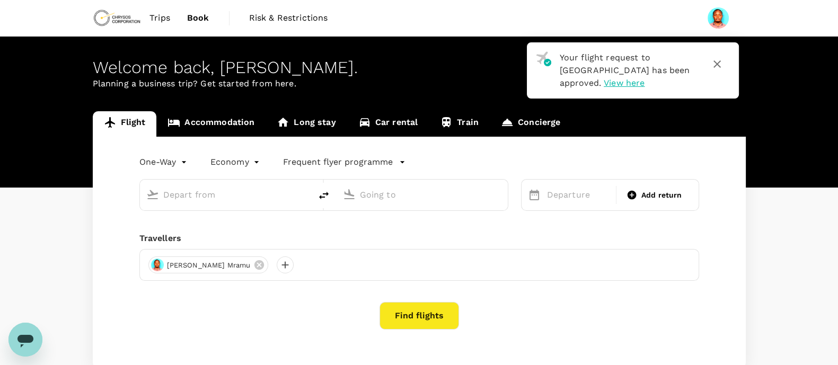  What do you see at coordinates (388, 124) in the screenshot?
I see `a: Car rental` at bounding box center [388, 124].